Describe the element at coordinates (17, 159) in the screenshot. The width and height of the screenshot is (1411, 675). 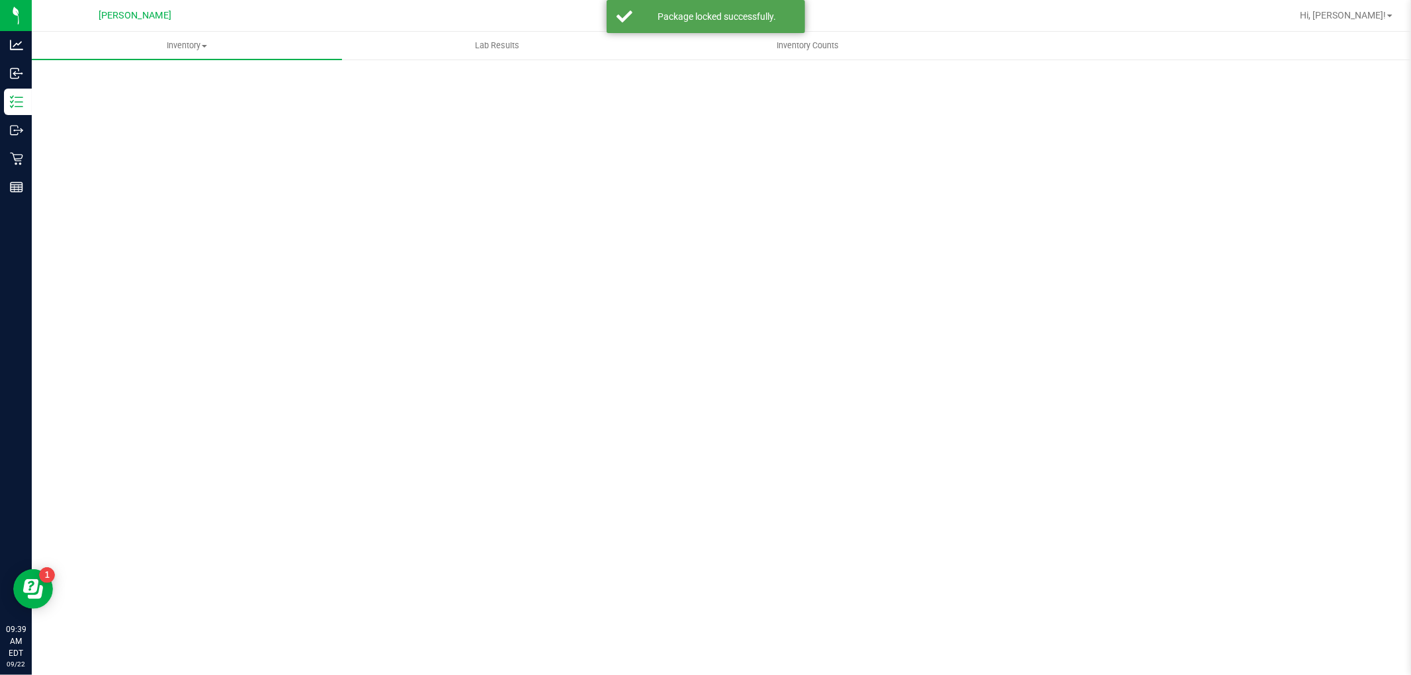
I see `inline-svg: Retail` at that location.